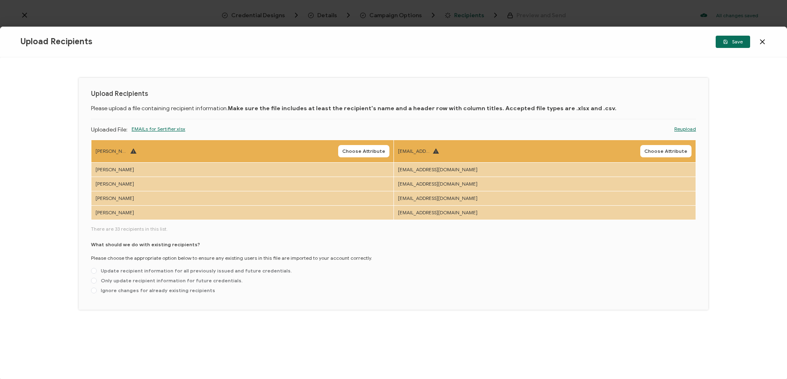 The image size is (787, 379). I want to click on span: Save, so click(733, 42).